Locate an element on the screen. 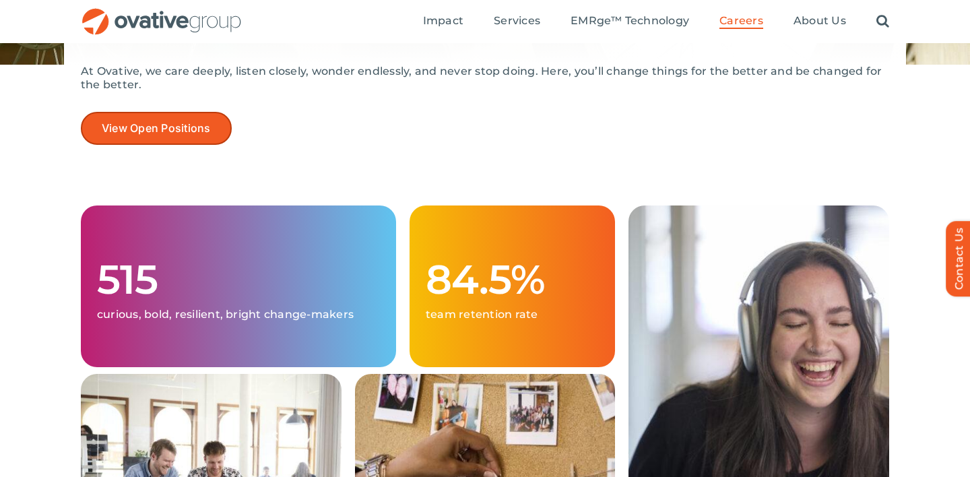  a: View Open Positions is located at coordinates (156, 128).